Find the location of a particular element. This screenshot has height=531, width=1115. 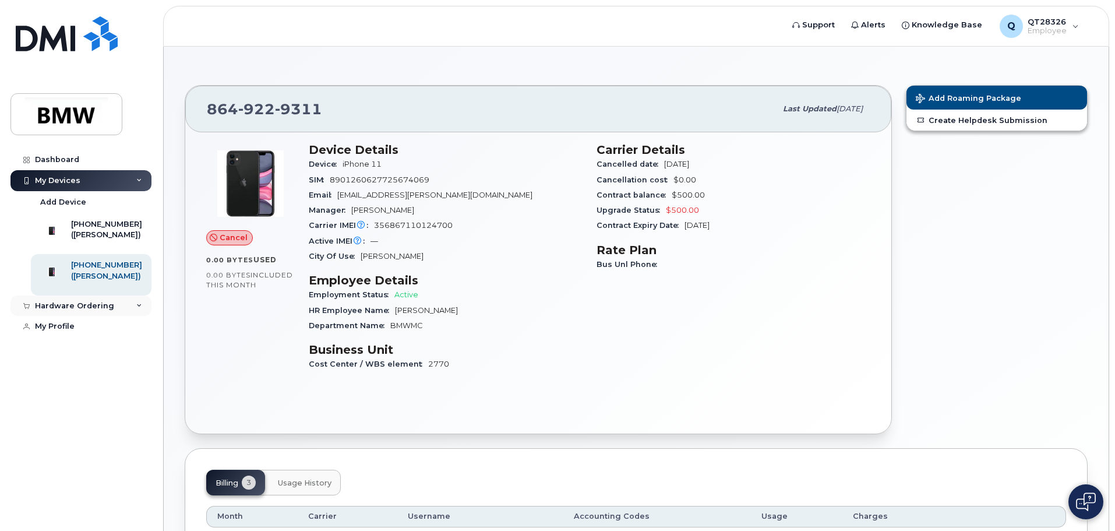

span: Employment Status is located at coordinates (351, 294).